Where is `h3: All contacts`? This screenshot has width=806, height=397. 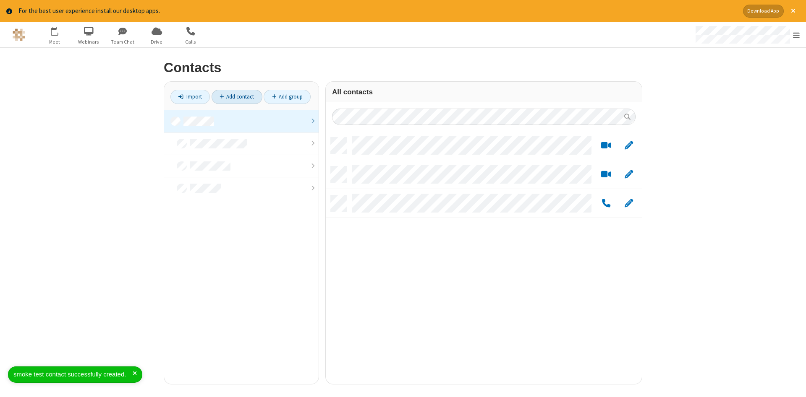 h3: All contacts is located at coordinates (483, 92).